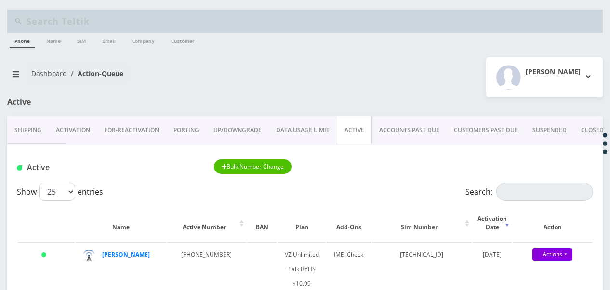  I want to click on a: Actions, so click(552, 254).